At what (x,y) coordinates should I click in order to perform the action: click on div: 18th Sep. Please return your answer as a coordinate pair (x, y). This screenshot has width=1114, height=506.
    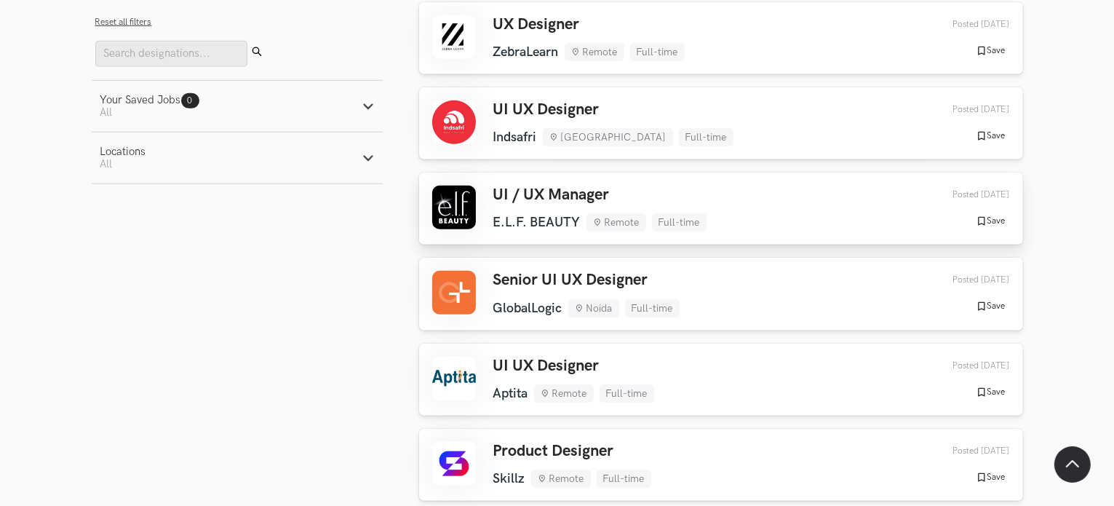
    Looking at the image, I should click on (964, 450).